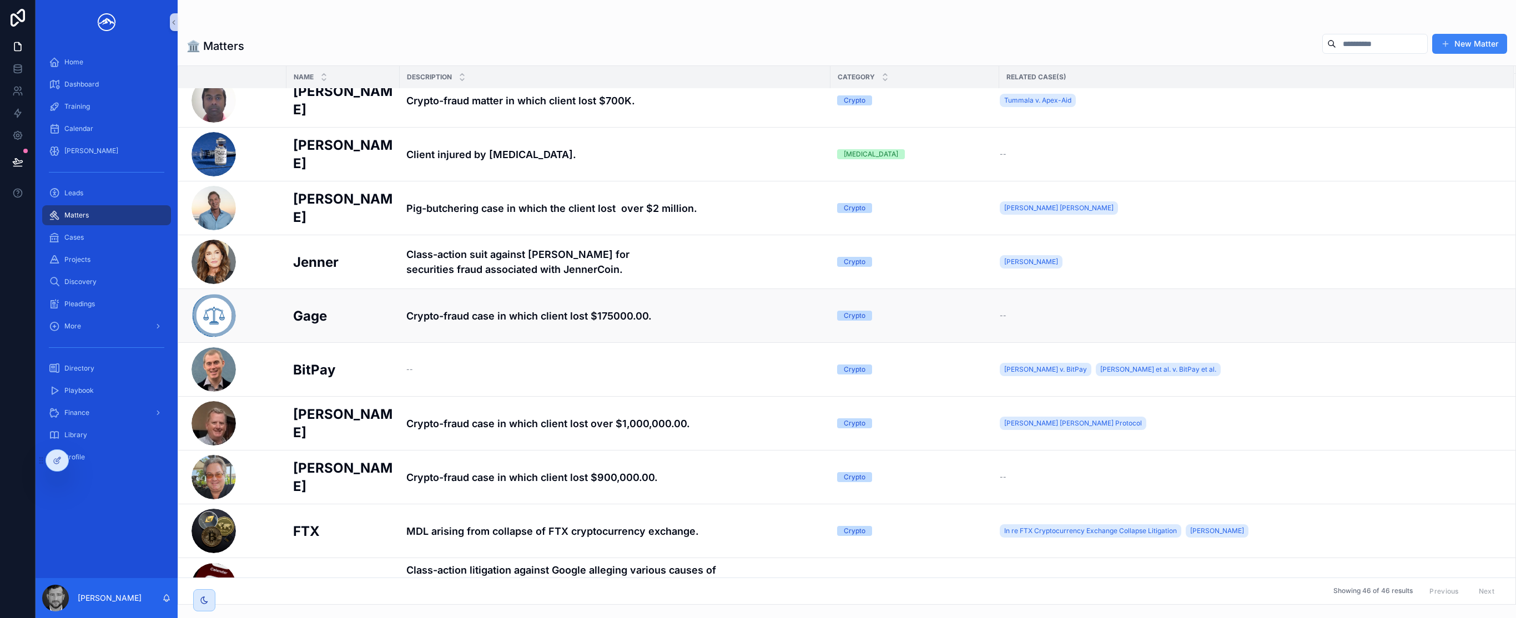  I want to click on a: Google, so click(343, 585).